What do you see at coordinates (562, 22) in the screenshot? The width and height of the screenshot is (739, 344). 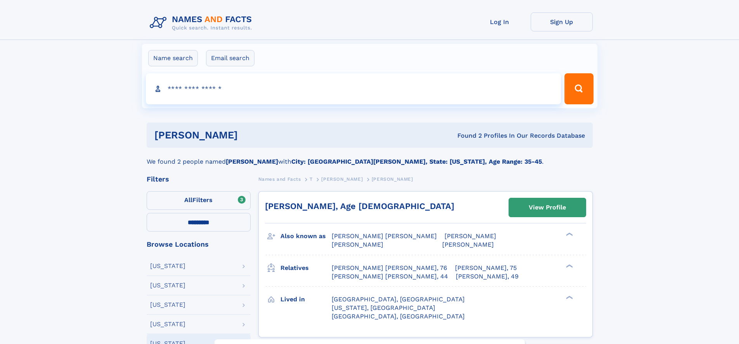 I see `a: Sign Up` at bounding box center [562, 22].